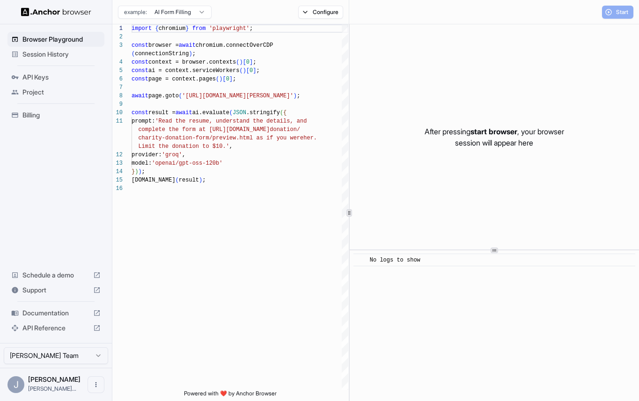 The width and height of the screenshot is (639, 401). What do you see at coordinates (118, 104) in the screenshot?
I see `div: 9` at bounding box center [118, 104].